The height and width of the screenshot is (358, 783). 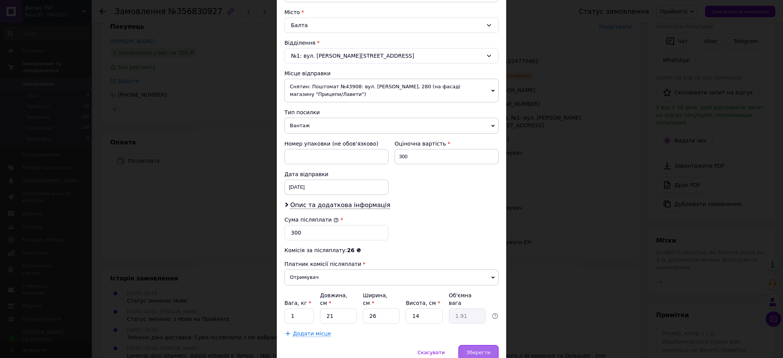 I want to click on div: Місто, so click(x=391, y=12).